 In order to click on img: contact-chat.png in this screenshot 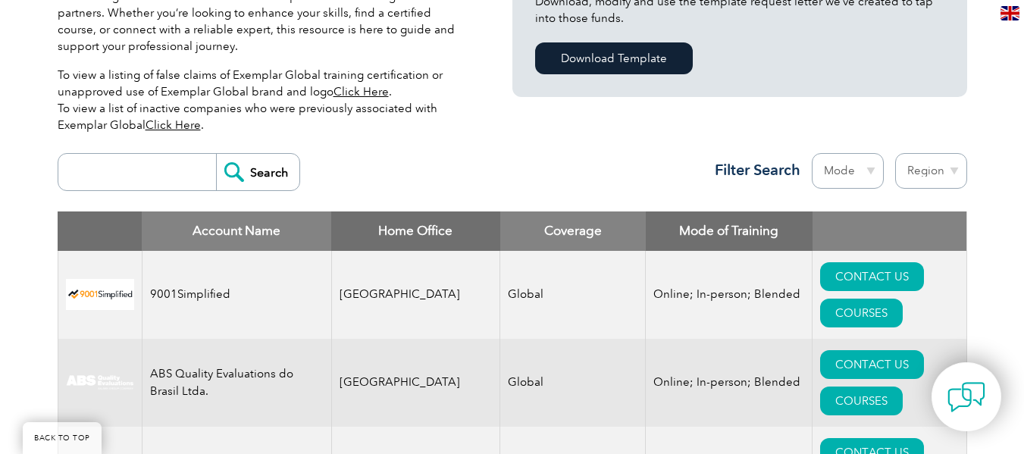, I will do `click(966, 397)`.